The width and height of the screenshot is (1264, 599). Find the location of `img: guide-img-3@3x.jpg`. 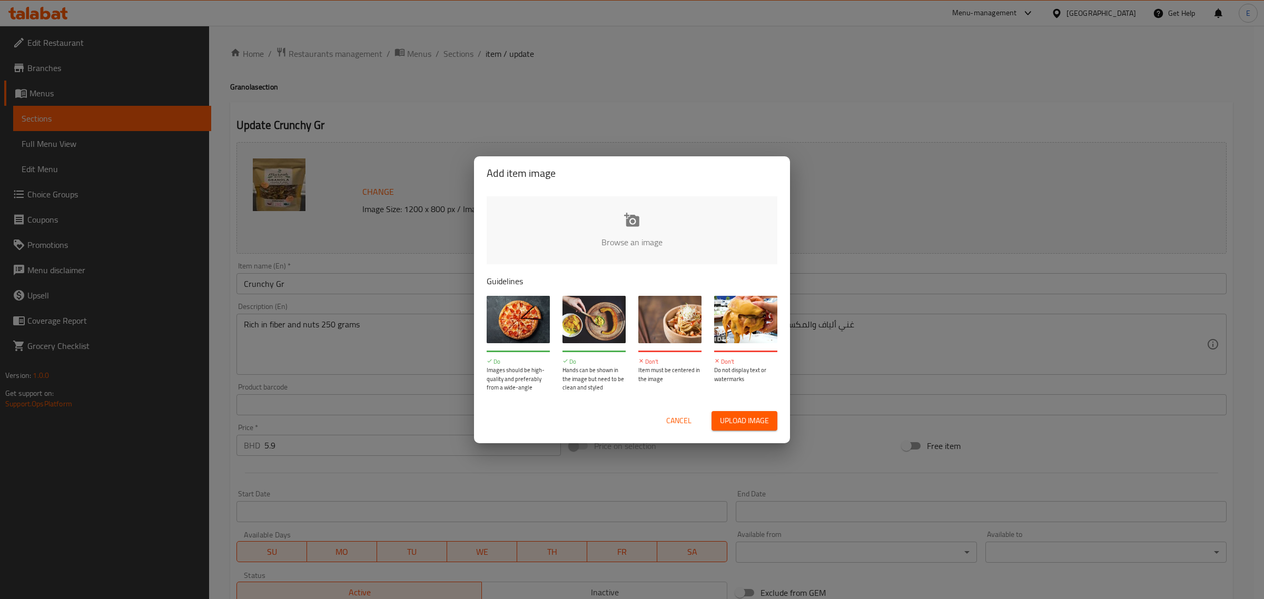

img: guide-img-3@3x.jpg is located at coordinates (670, 320).